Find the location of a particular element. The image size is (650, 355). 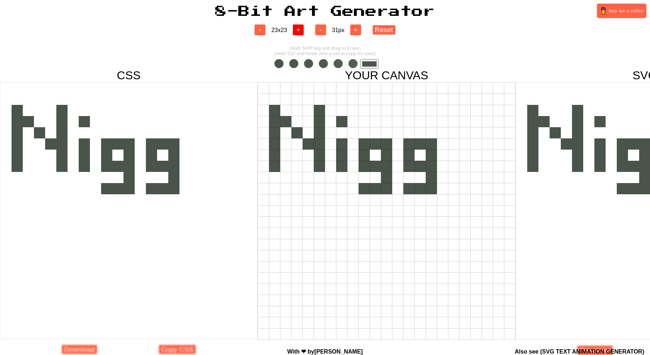

span: Also see ( ) is located at coordinates (579, 352).